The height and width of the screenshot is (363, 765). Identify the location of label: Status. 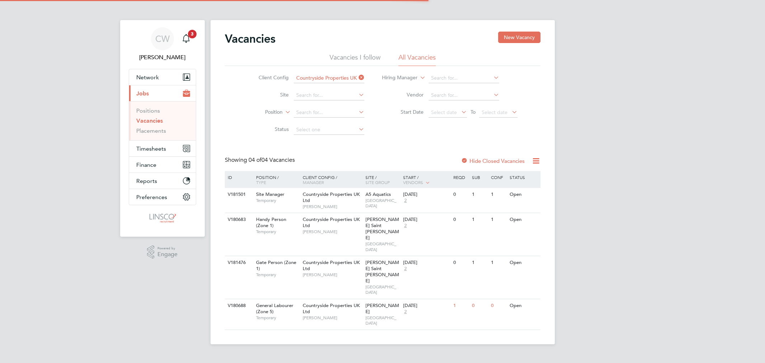
(268, 129).